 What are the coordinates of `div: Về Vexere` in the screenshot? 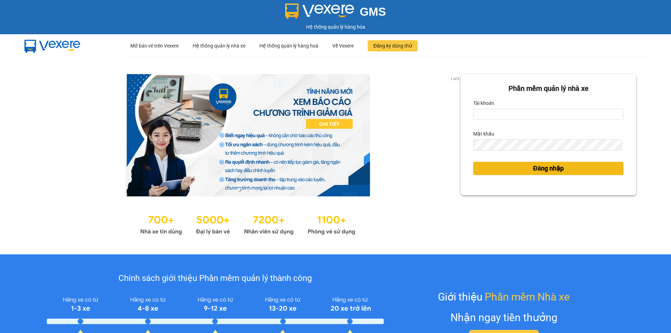 It's located at (343, 46).